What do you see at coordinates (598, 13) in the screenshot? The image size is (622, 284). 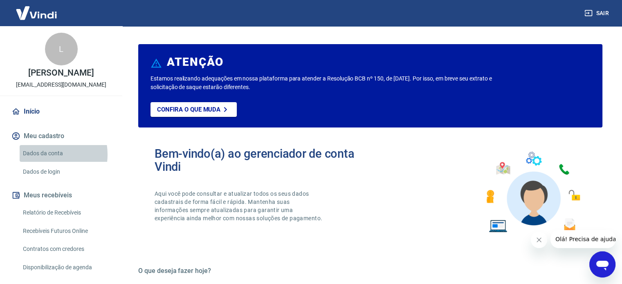 I see `button: Sair` at bounding box center [598, 13].